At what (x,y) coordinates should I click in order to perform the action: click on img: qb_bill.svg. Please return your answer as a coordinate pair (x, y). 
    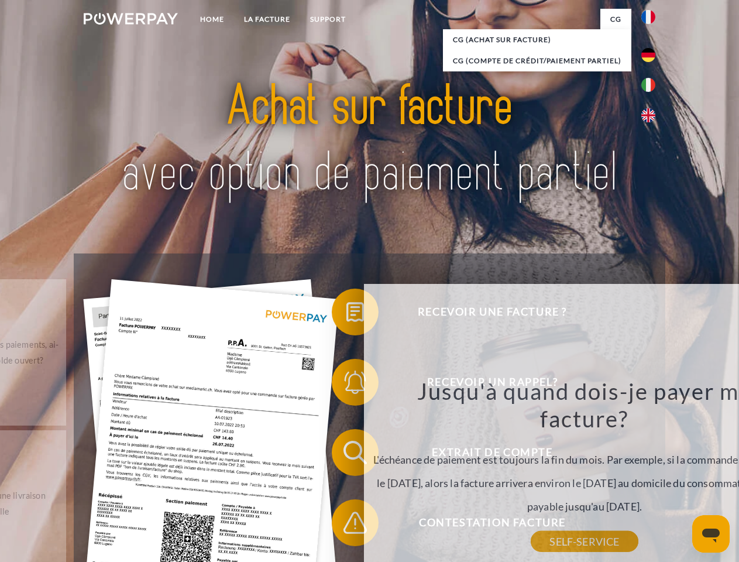
    Looking at the image, I should click on (355, 312).